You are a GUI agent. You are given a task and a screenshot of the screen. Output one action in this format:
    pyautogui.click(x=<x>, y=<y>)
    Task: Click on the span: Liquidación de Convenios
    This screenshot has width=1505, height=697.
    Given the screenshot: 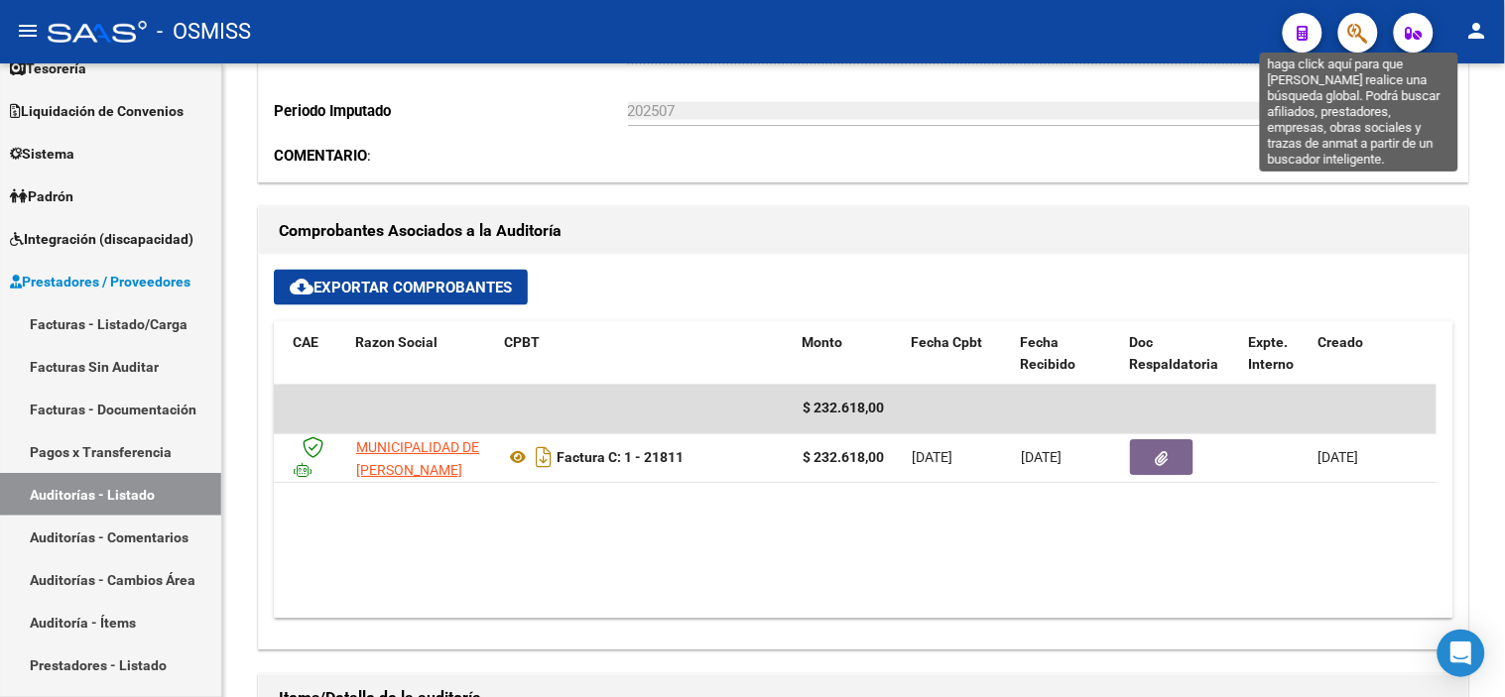 What is the action you would take?
    pyautogui.click(x=96, y=111)
    